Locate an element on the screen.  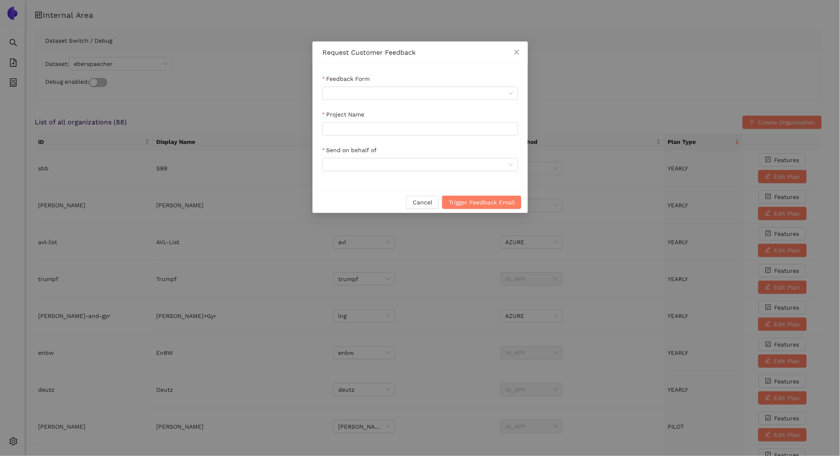
label: Feedback Form is located at coordinates (346, 79).